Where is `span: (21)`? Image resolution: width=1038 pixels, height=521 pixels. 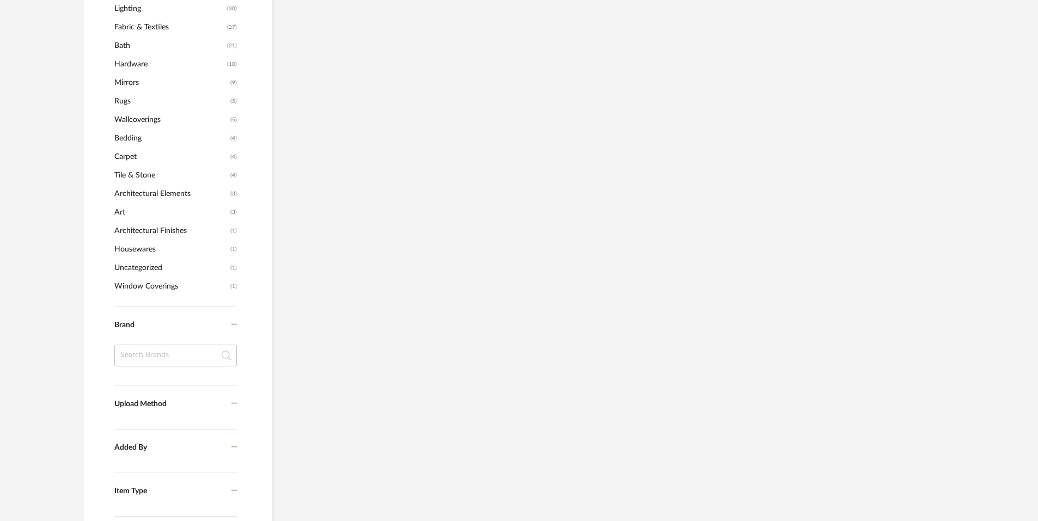 span: (21) is located at coordinates (232, 46).